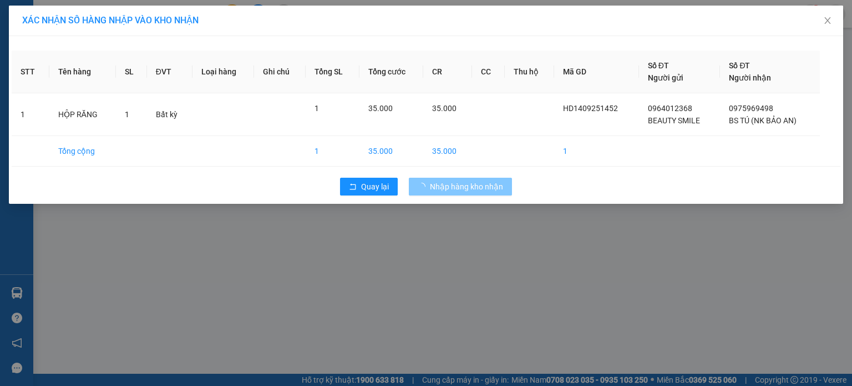 The image size is (852, 386). What do you see at coordinates (31, 72) in the screenshot?
I see `th: STT` at bounding box center [31, 72].